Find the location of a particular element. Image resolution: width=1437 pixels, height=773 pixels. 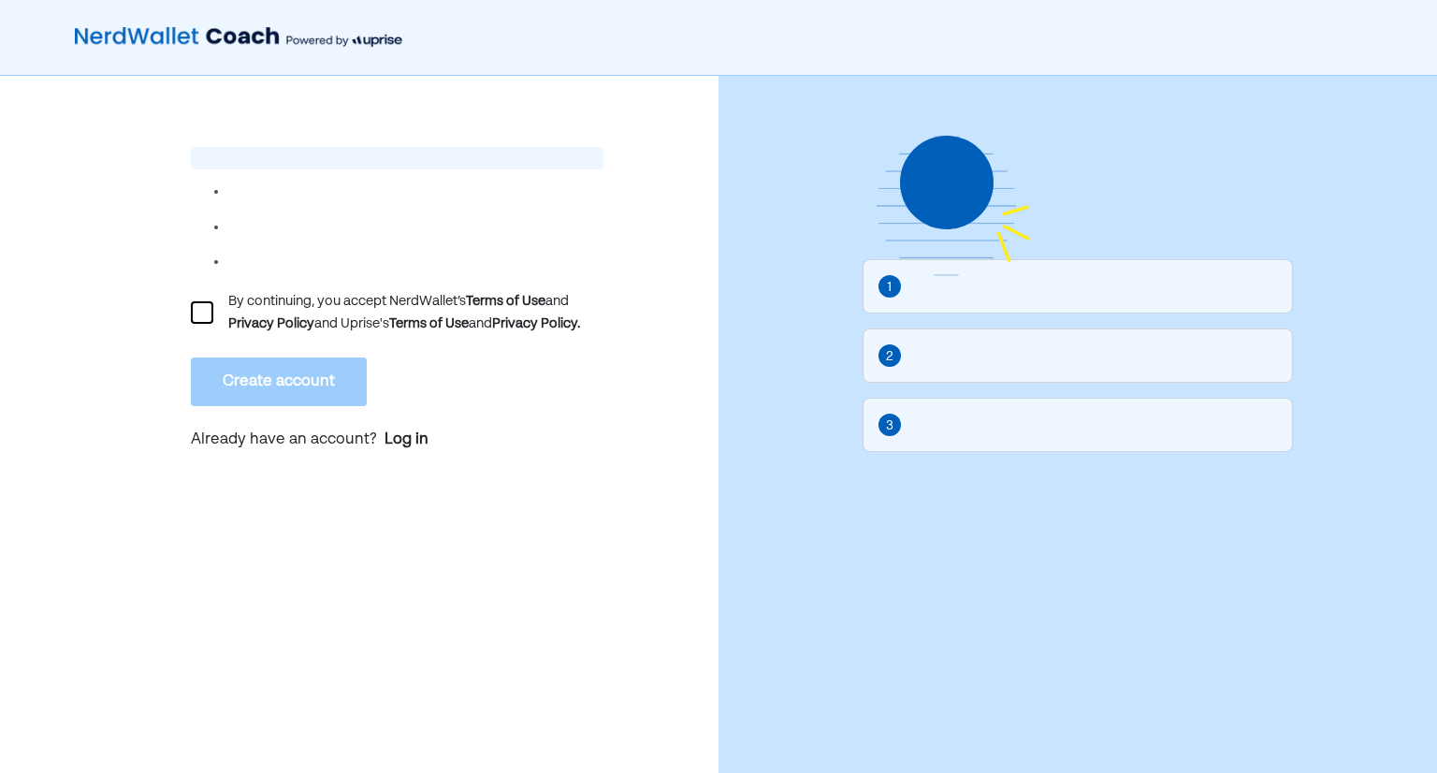

a: Log in is located at coordinates (406, 440).